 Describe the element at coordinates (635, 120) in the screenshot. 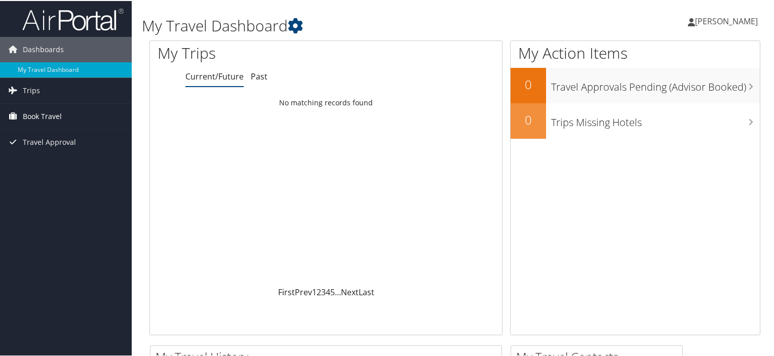

I see `a: 0Trips Missing Hotels` at that location.